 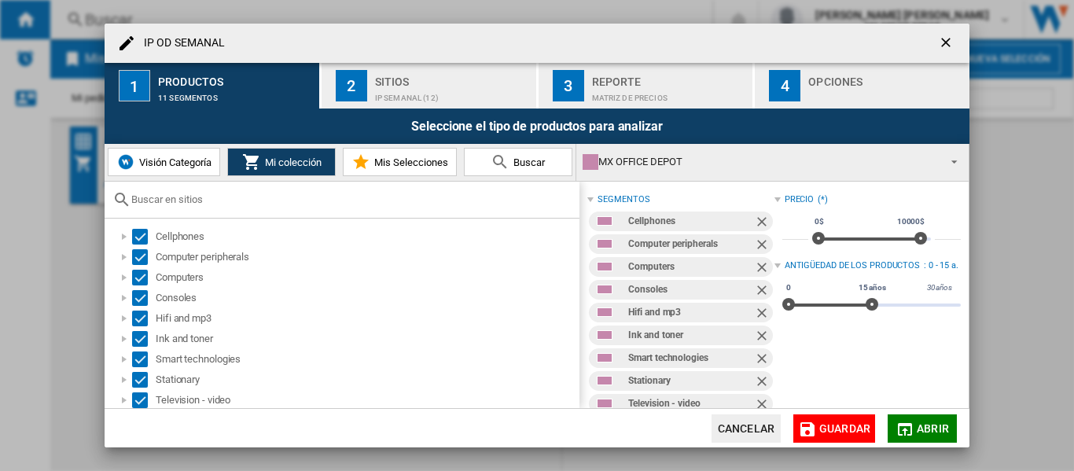 I want to click on div: IP SEMANAL (12), so click(x=452, y=94).